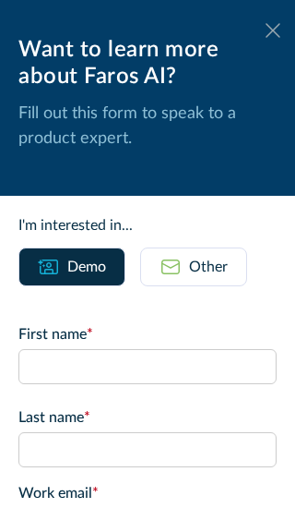 The height and width of the screenshot is (508, 295). Describe the element at coordinates (148, 334) in the screenshot. I see `label: First name` at that location.